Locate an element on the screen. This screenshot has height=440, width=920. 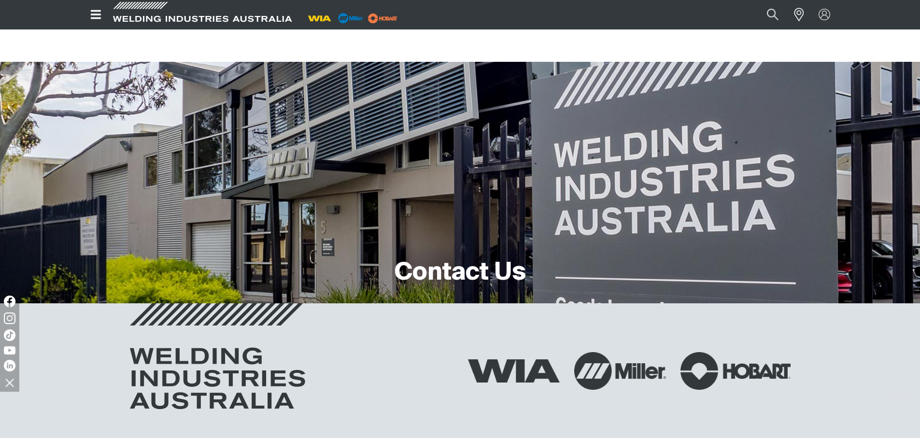
img: Miller is located at coordinates (620, 371).